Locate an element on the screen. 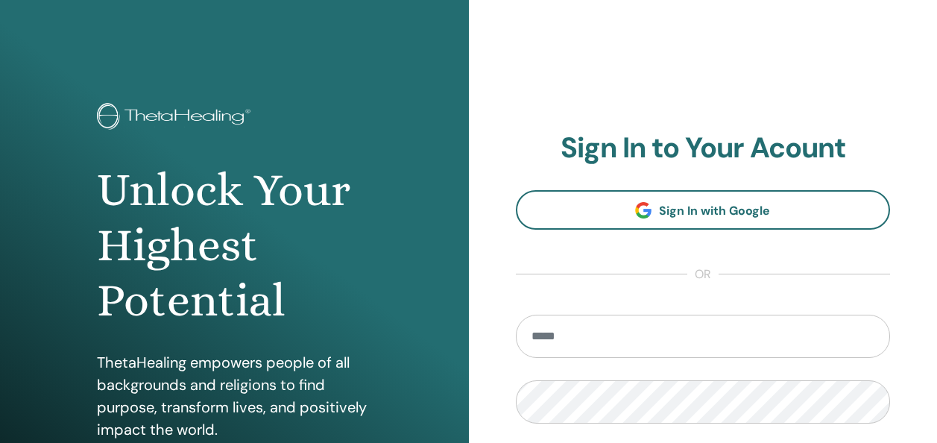 The height and width of the screenshot is (443, 937). h2: Sign In to Your Acount is located at coordinates (703, 148).